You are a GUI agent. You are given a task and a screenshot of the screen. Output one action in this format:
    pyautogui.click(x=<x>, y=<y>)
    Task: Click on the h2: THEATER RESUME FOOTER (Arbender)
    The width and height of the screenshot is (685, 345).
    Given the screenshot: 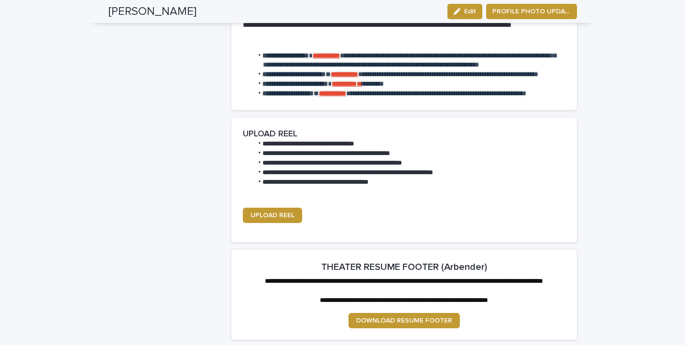 What is the action you would take?
    pyautogui.click(x=404, y=267)
    